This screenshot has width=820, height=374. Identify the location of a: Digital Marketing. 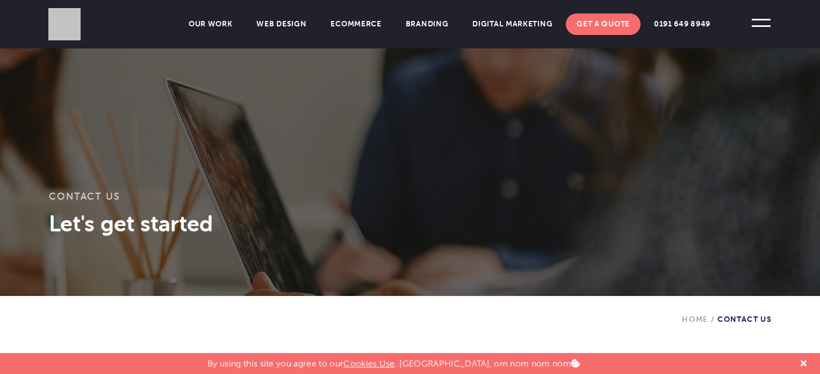
(512, 24).